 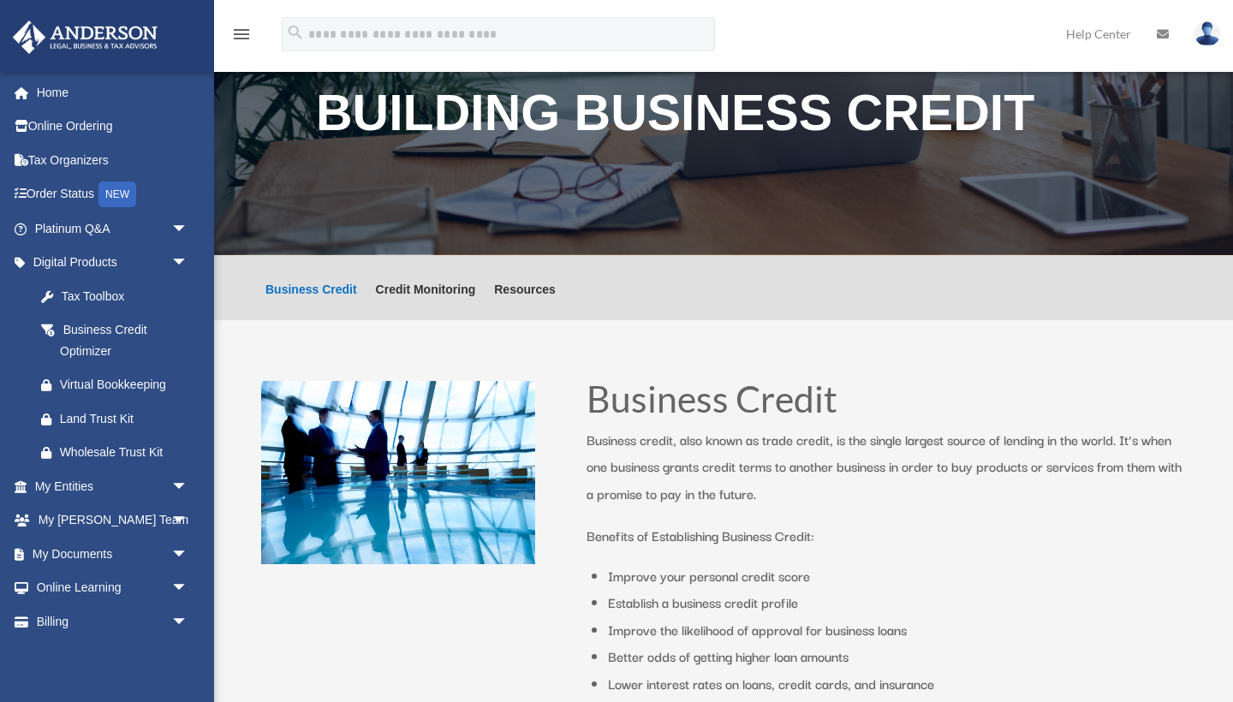 I want to click on p: Benefits of Establishing Business Credit:, so click(x=886, y=536).